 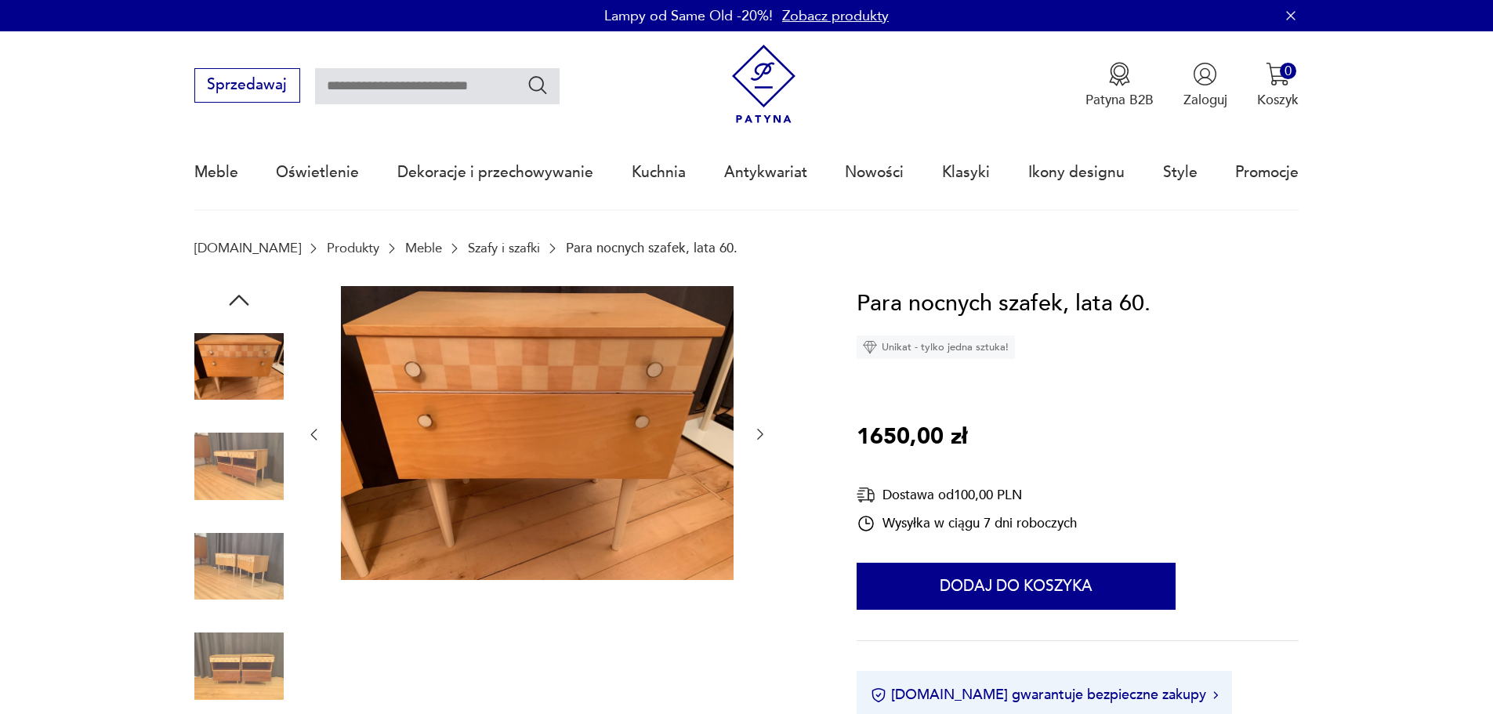 I want to click on button: 0Koszyk, so click(x=1277, y=85).